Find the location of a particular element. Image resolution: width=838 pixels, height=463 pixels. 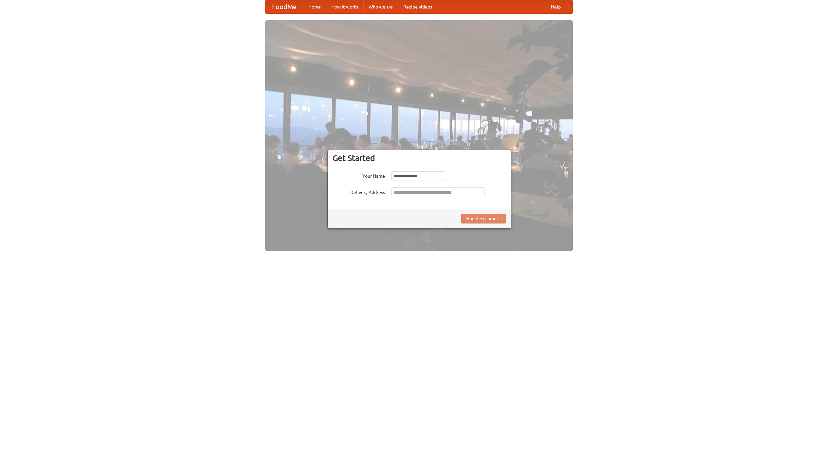

h3: Get Started is located at coordinates (419, 158).